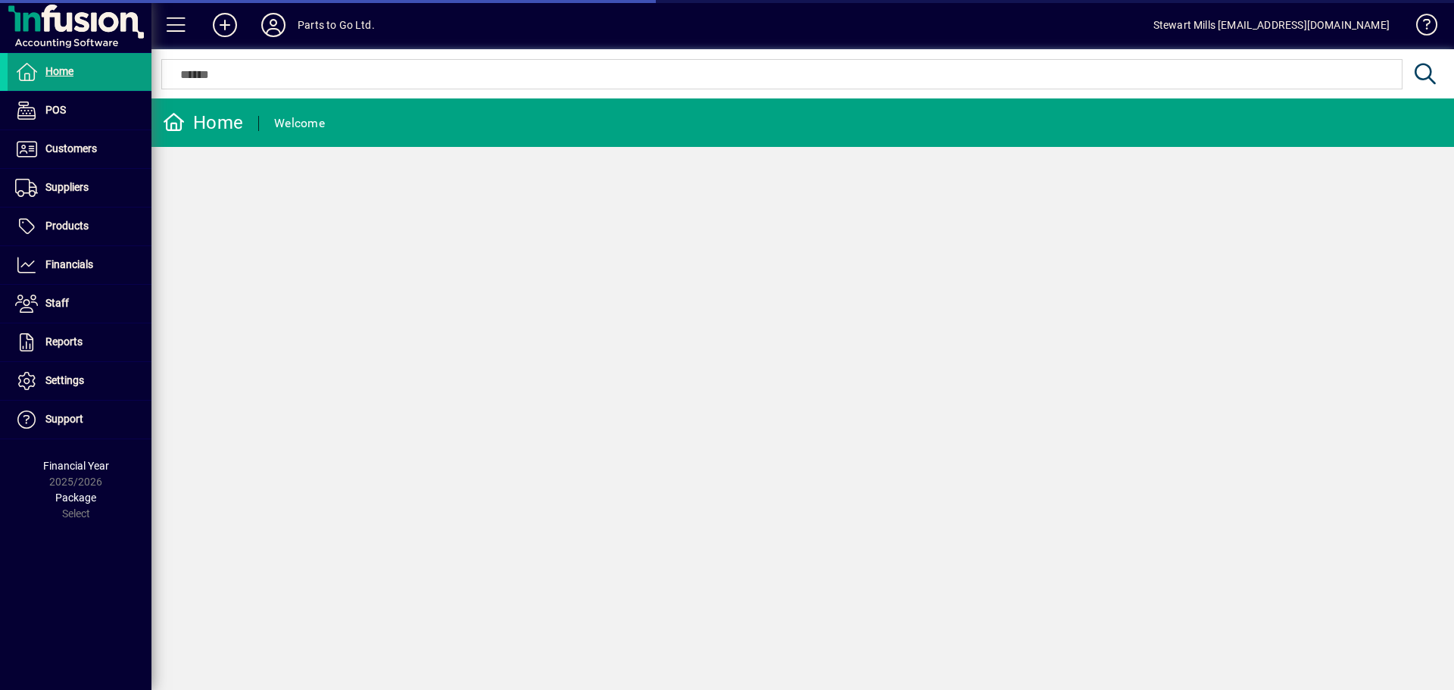  Describe the element at coordinates (67, 226) in the screenshot. I see `span: Products` at that location.